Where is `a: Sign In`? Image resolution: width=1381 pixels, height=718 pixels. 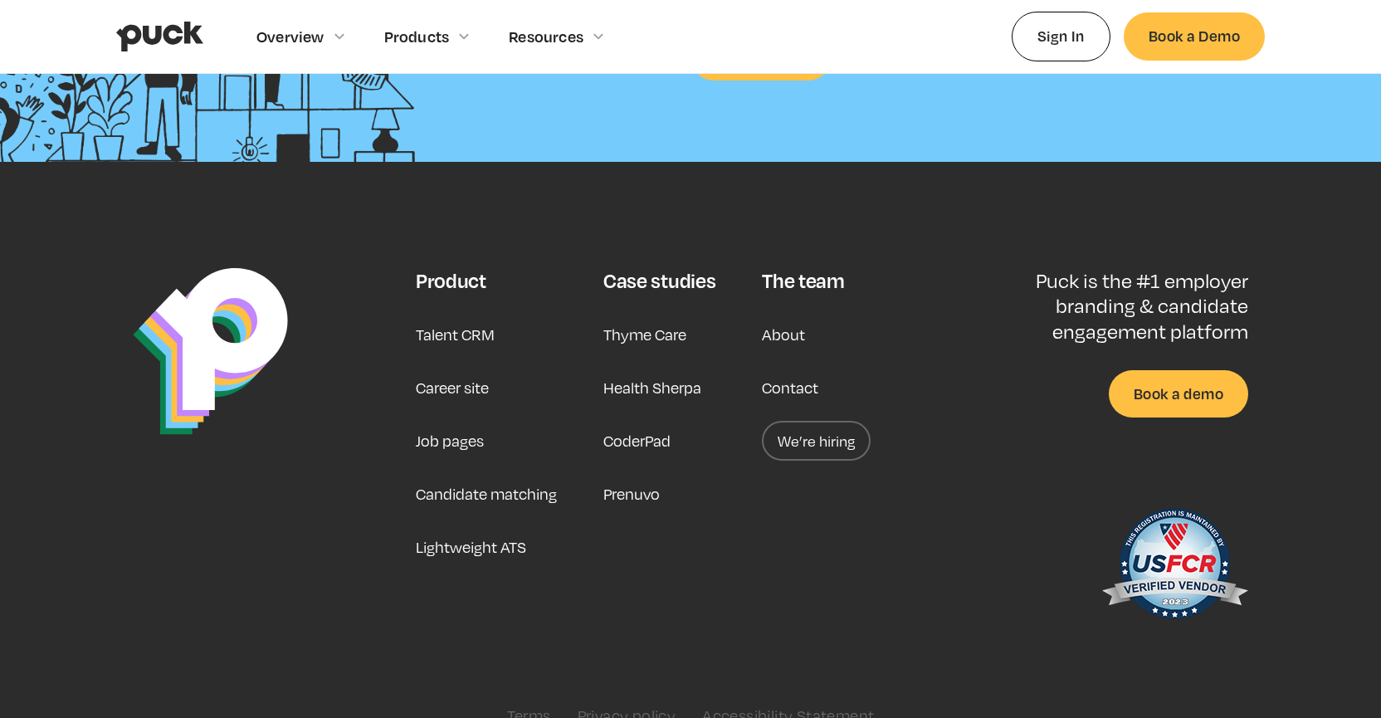
a: Sign In is located at coordinates (1060, 36).